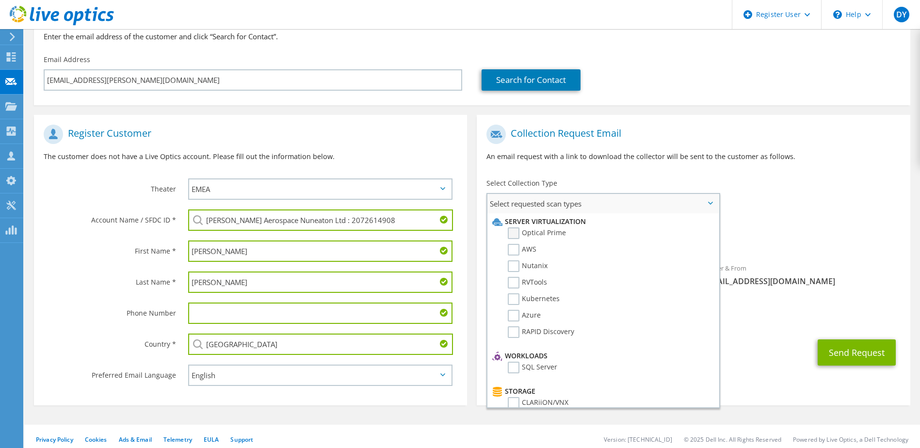 Image resolution: width=920 pixels, height=448 pixels. Describe the element at coordinates (538, 403) in the screenshot. I see `label: CLARiiON/VNX` at that location.